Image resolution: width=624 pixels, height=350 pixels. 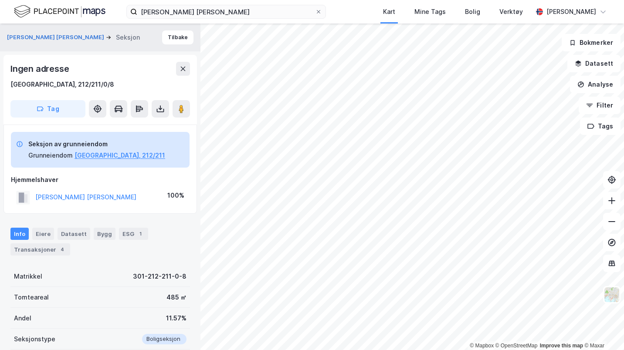 What do you see at coordinates (594, 64) in the screenshot?
I see `button: Datasett` at bounding box center [594, 64].